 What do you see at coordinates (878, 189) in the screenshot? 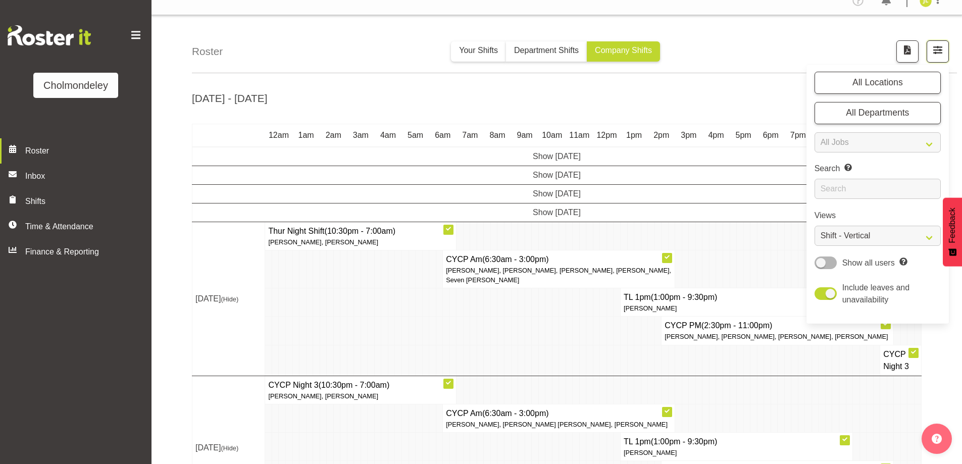
I see `input: Search` at bounding box center [878, 189].